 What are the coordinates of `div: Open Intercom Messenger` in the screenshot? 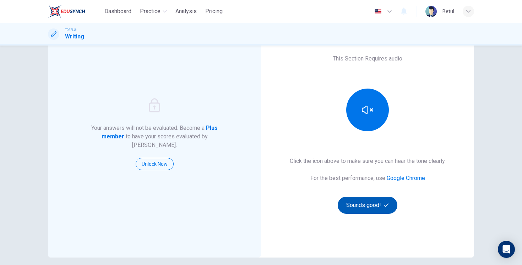 It's located at (507, 249).